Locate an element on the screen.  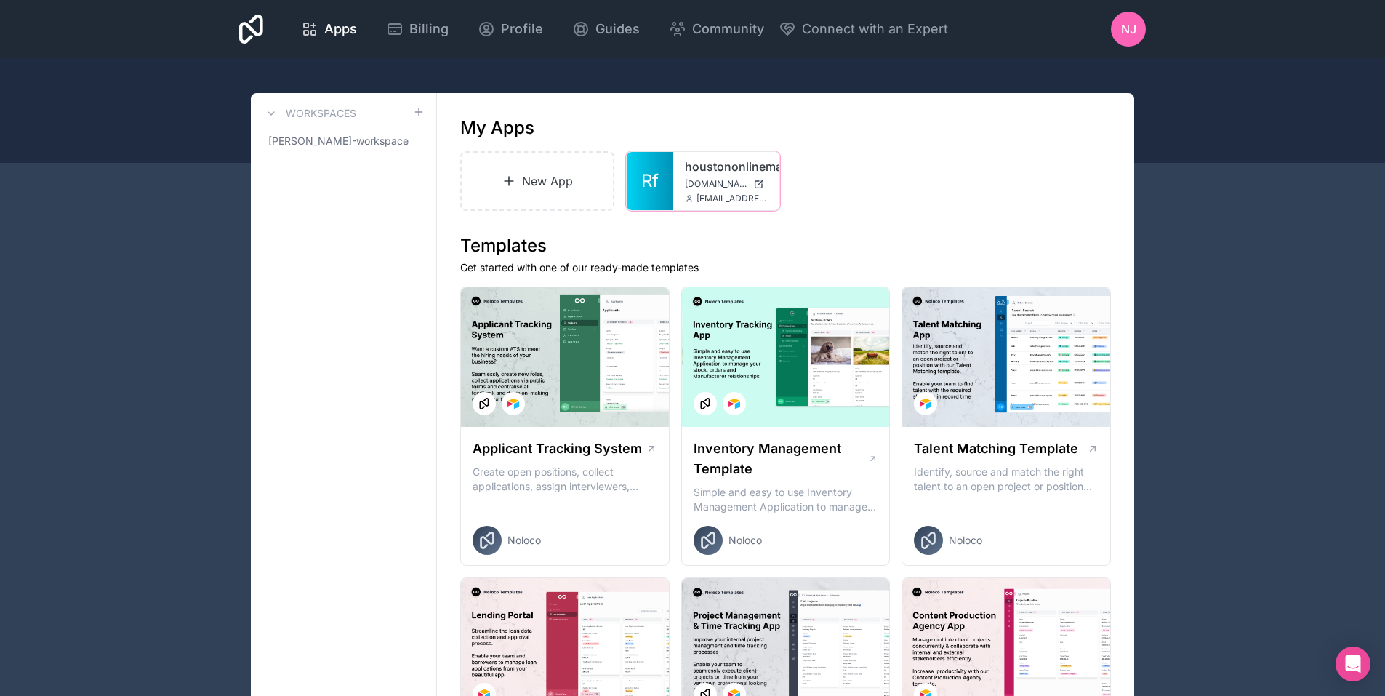
span: Profile is located at coordinates (522, 29).